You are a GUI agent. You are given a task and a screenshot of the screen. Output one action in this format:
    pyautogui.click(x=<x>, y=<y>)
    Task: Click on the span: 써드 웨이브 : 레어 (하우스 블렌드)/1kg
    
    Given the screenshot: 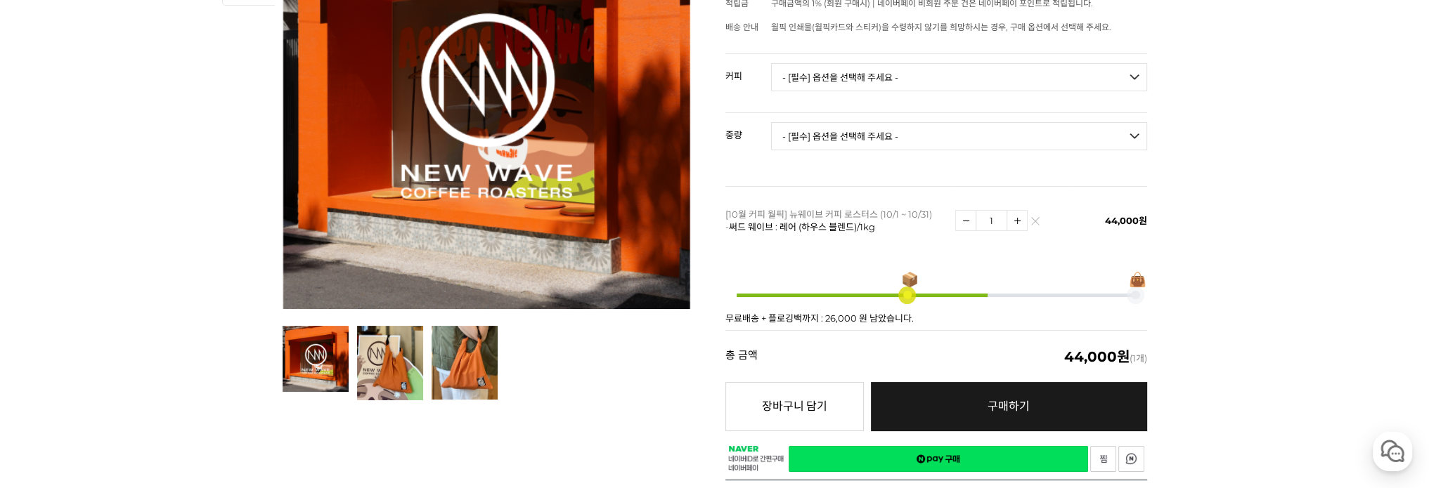 What is the action you would take?
    pyautogui.click(x=802, y=227)
    